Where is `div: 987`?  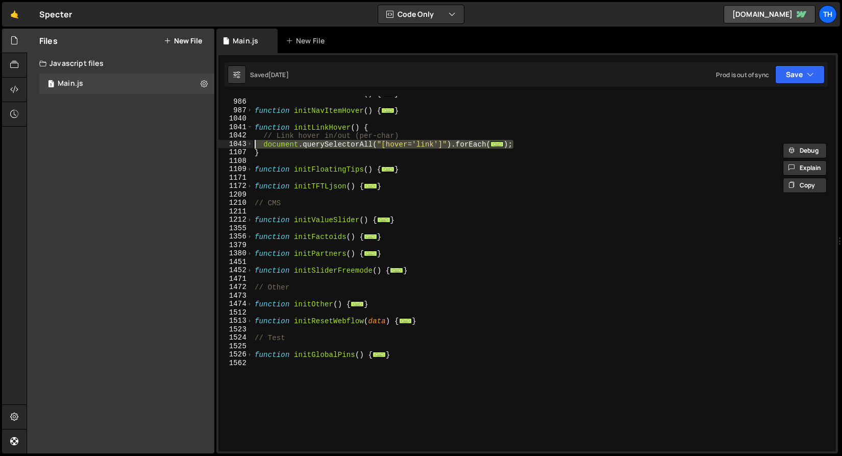 div: 987 is located at coordinates (236, 110).